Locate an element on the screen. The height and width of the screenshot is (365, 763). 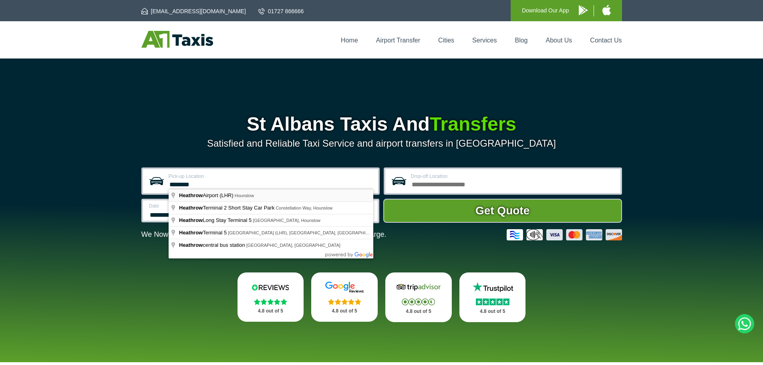
span: Transfers is located at coordinates (473, 124).